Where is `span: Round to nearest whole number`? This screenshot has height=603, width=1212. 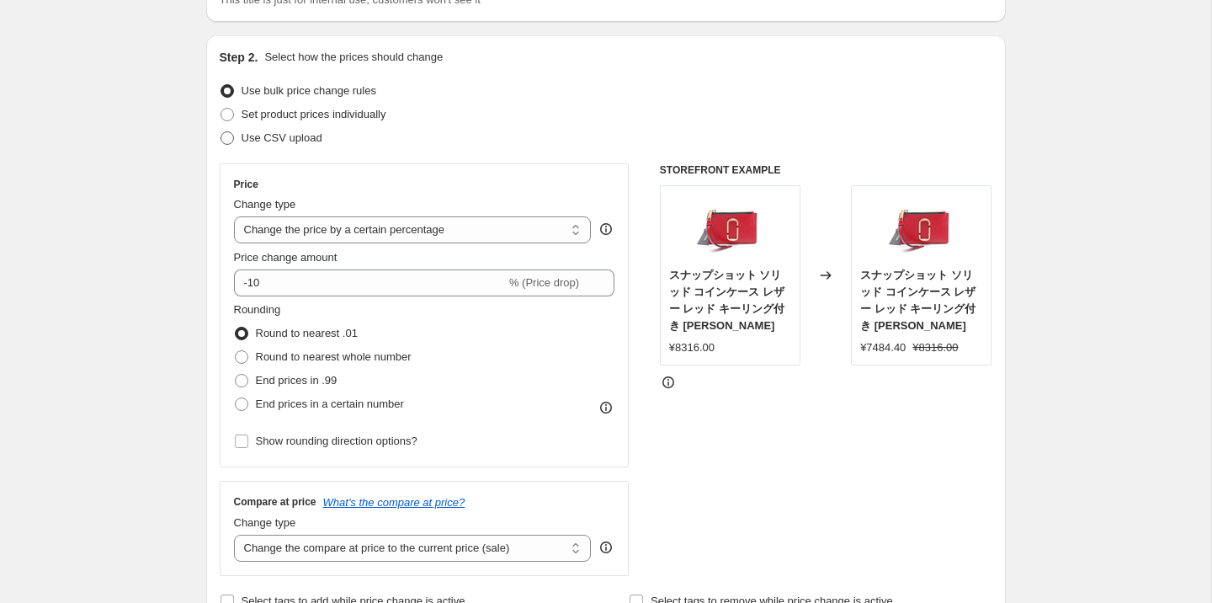
span: Round to nearest whole number is located at coordinates (333, 356).